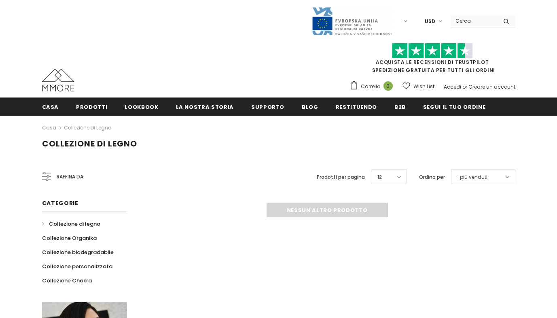 The height and width of the screenshot is (318, 557). I want to click on img: Fidati di Pilot Stars, so click(433, 51).